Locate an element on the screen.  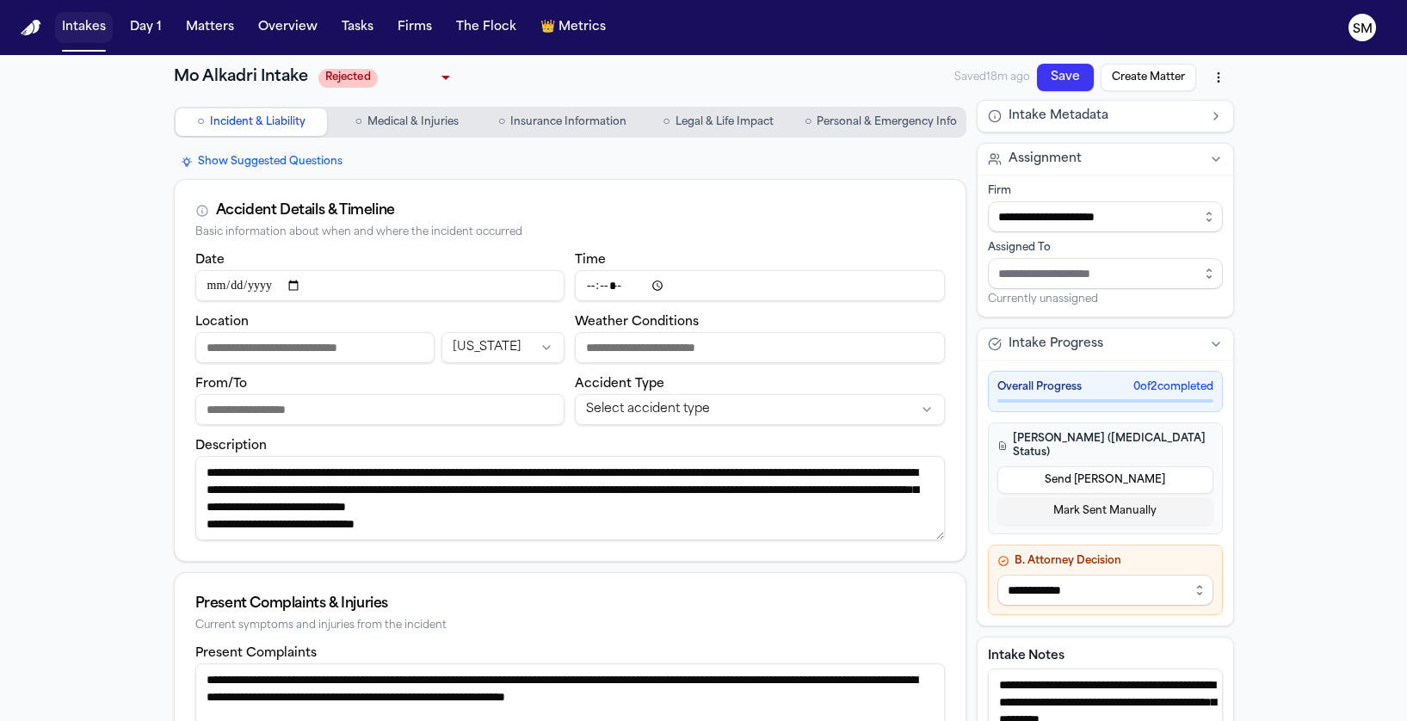
span: Insurance Information is located at coordinates (568, 122).